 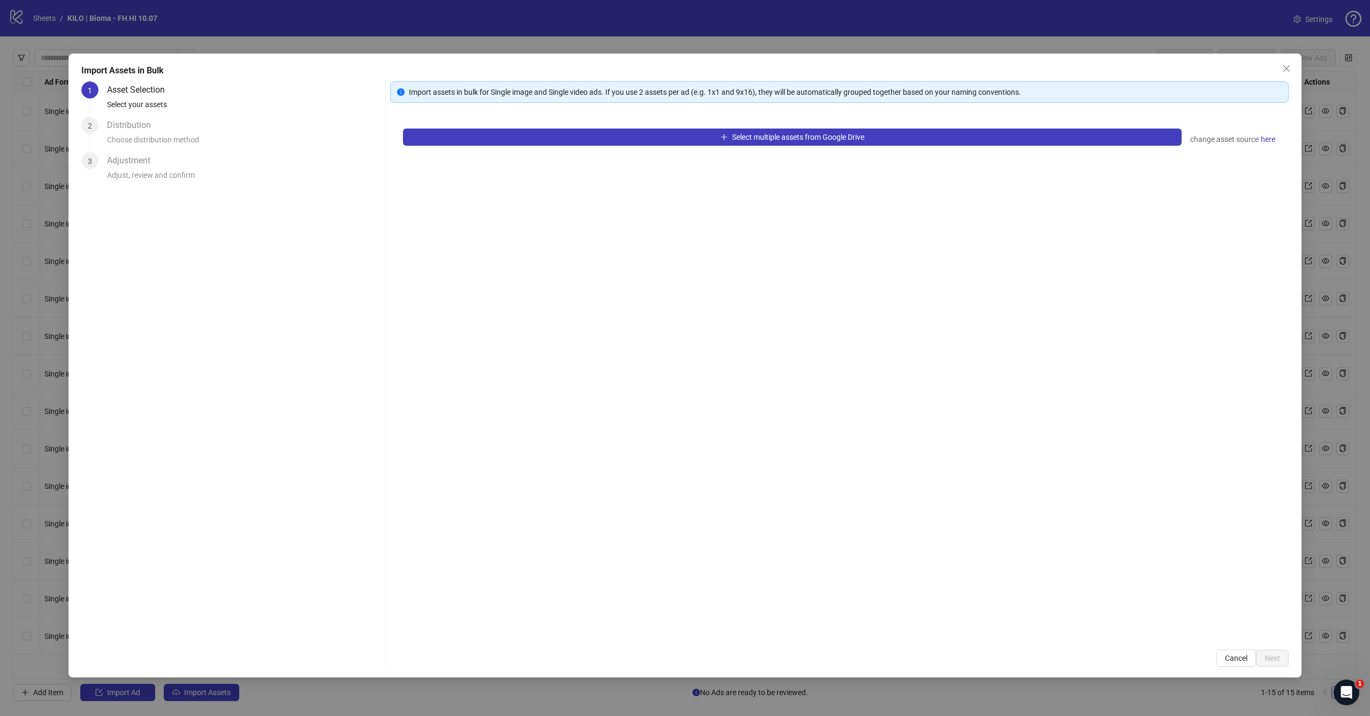 What do you see at coordinates (1272, 658) in the screenshot?
I see `button: Next` at bounding box center [1272, 658].